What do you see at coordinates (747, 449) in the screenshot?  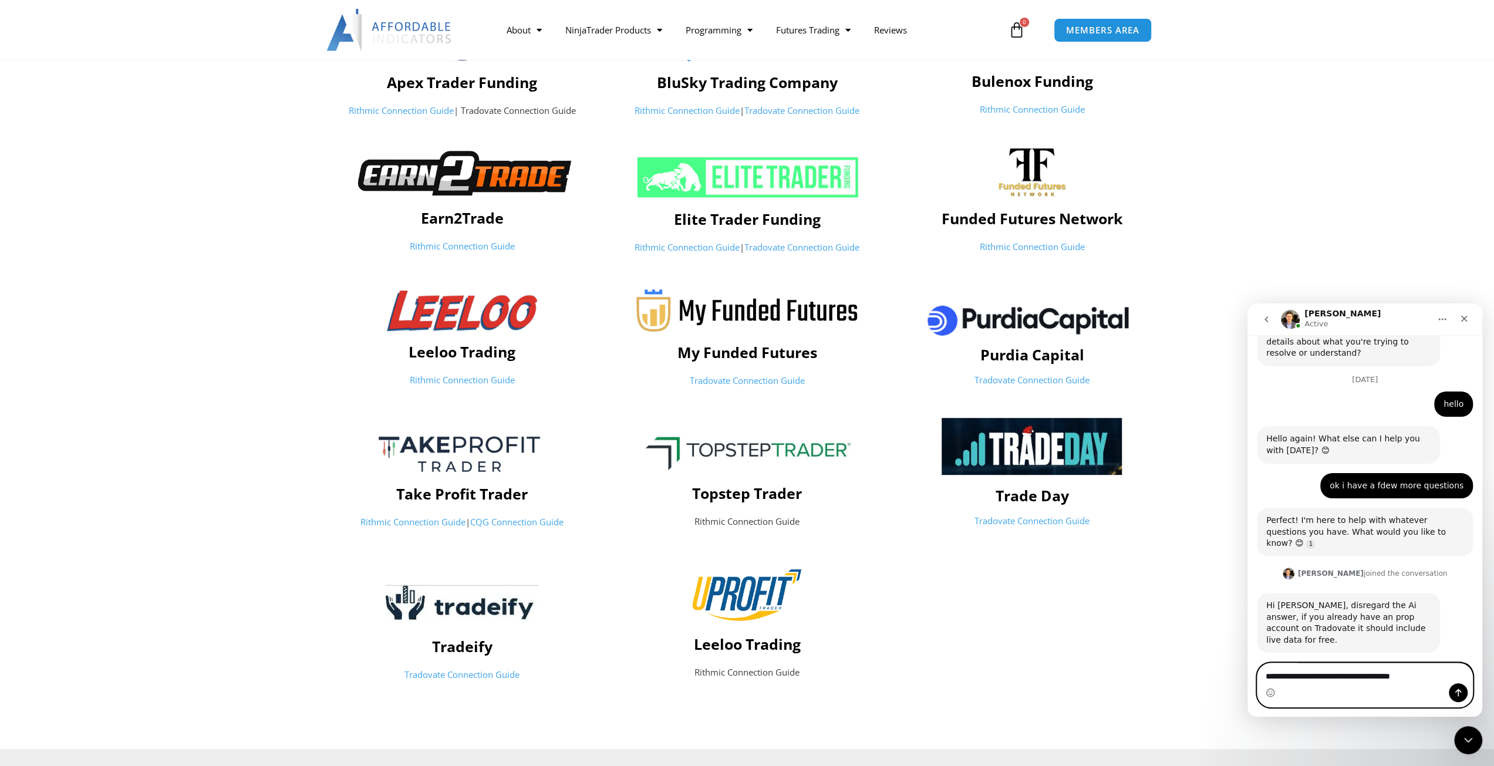 I see `img: TopStepTrader-Review-1 | Affordable Indicators – NinjaTrader` at bounding box center [747, 449].